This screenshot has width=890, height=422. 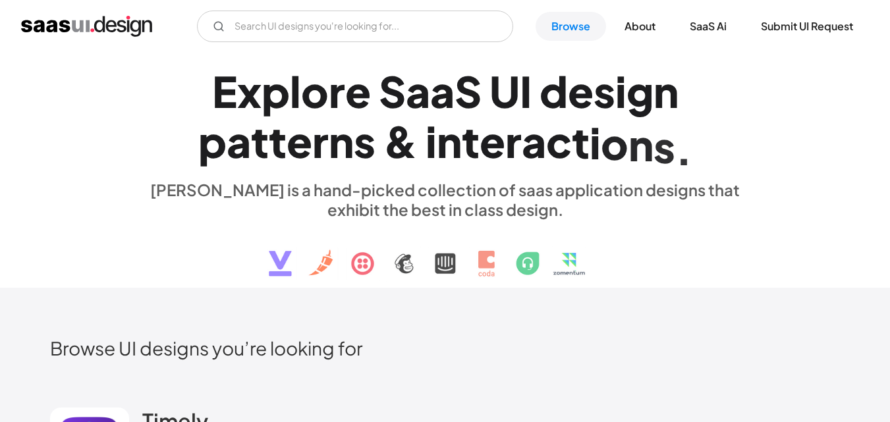 What do you see at coordinates (445, 348) in the screenshot?
I see `h2: Browse UI designs you’re looking for` at bounding box center [445, 348].